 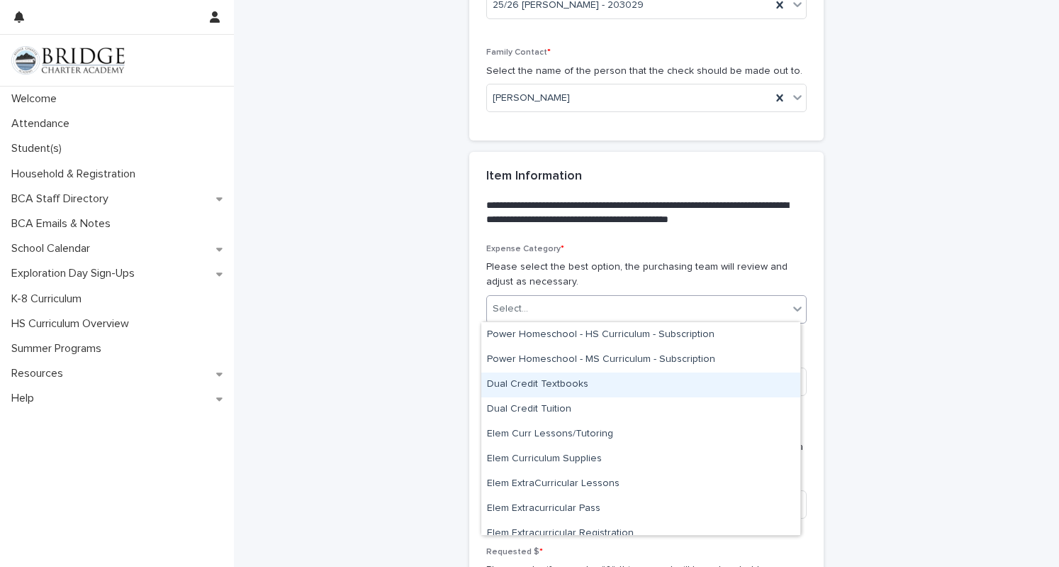 I want to click on div: Elem ExtraCurricular Lessons, so click(x=641, y=484).